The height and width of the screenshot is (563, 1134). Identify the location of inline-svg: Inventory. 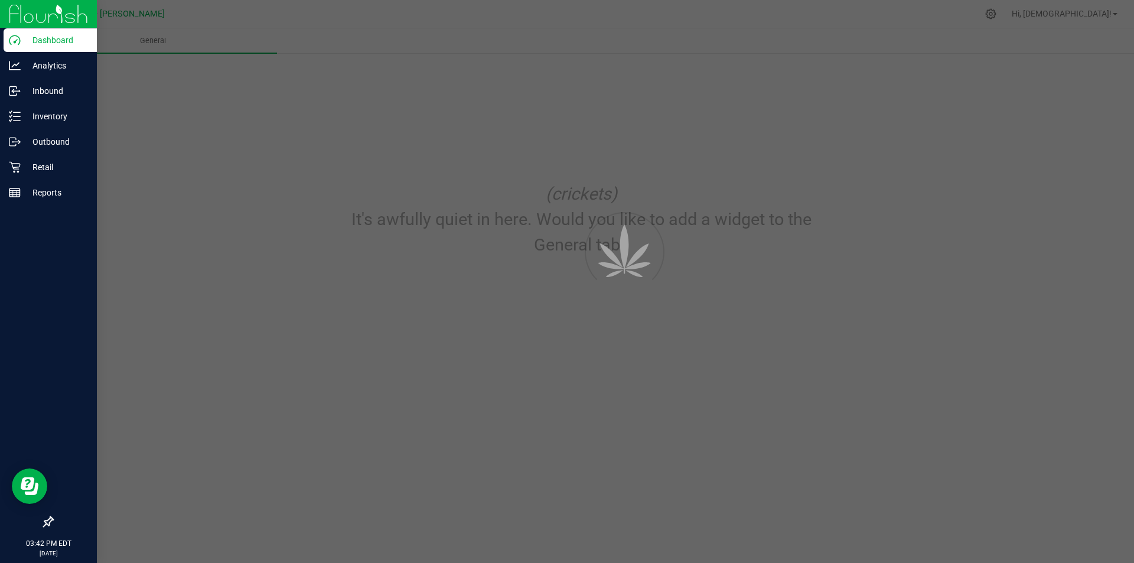
(15, 116).